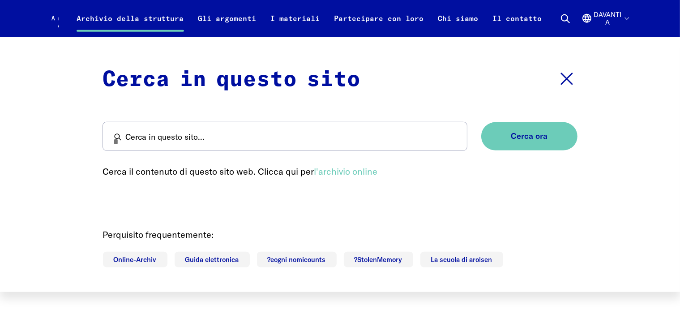 This screenshot has height=331, width=680. Describe the element at coordinates (227, 24) in the screenshot. I see `a: Gli argomenti` at that location.